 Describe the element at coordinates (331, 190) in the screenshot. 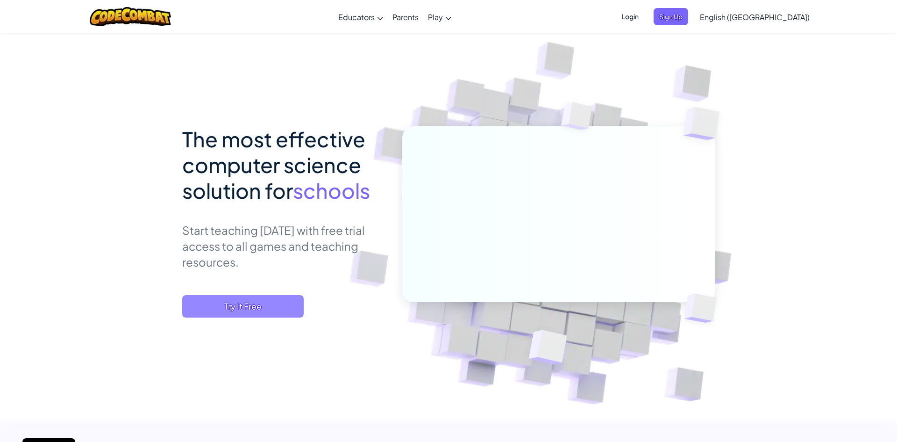

I see `span: schools` at that location.